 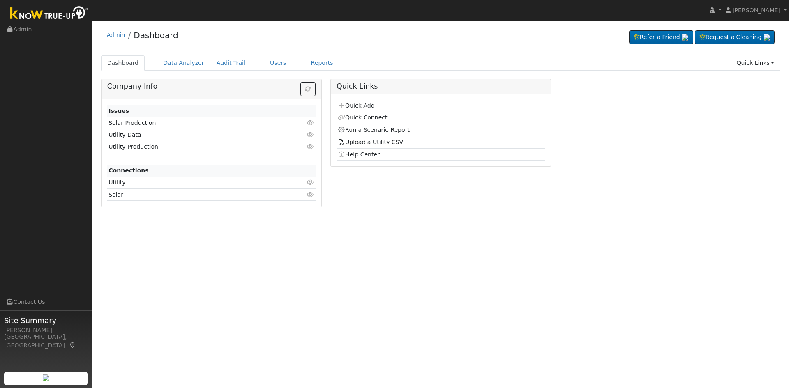 What do you see at coordinates (440, 86) in the screenshot?
I see `h5: Quick Links` at bounding box center [440, 86].